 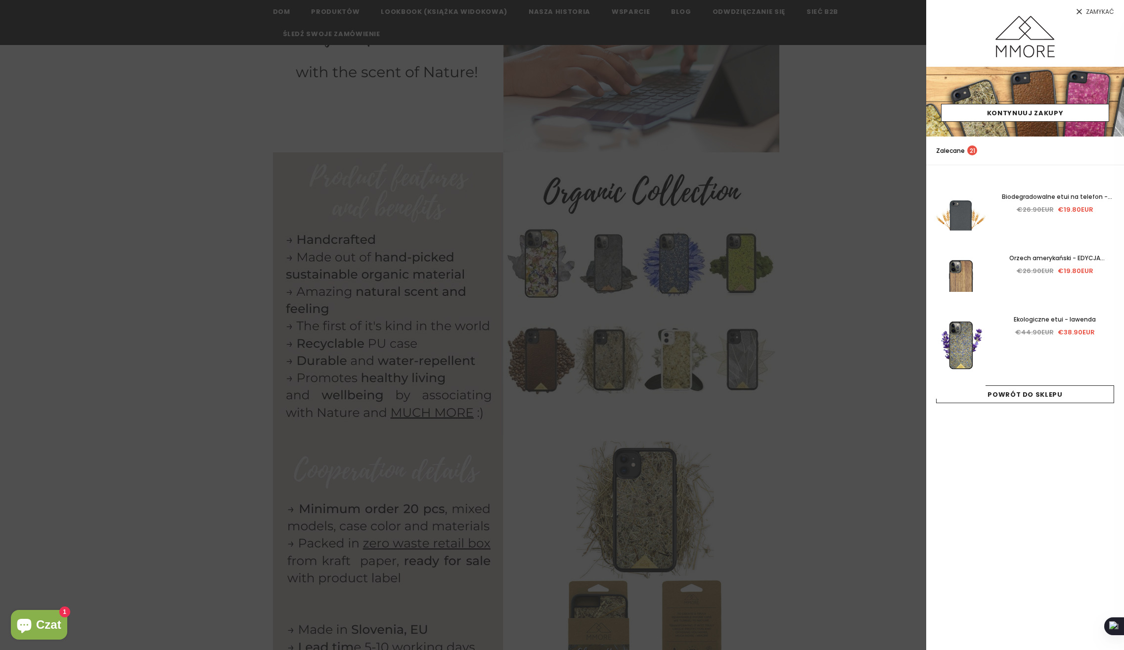 I want to click on span: €38.90EUR, so click(x=1076, y=332).